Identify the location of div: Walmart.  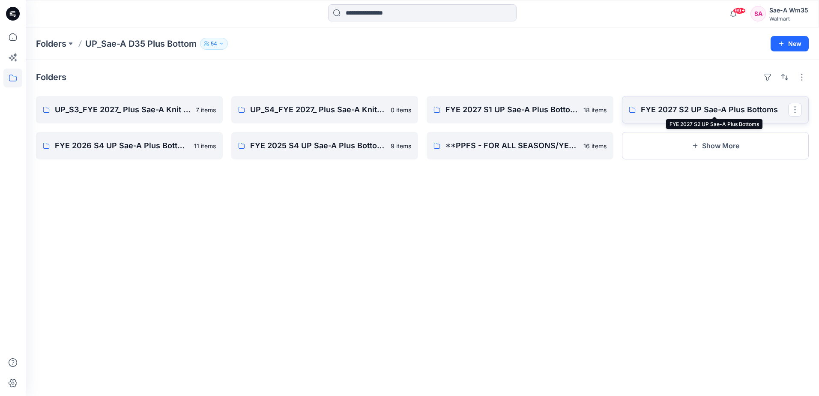
(788, 18).